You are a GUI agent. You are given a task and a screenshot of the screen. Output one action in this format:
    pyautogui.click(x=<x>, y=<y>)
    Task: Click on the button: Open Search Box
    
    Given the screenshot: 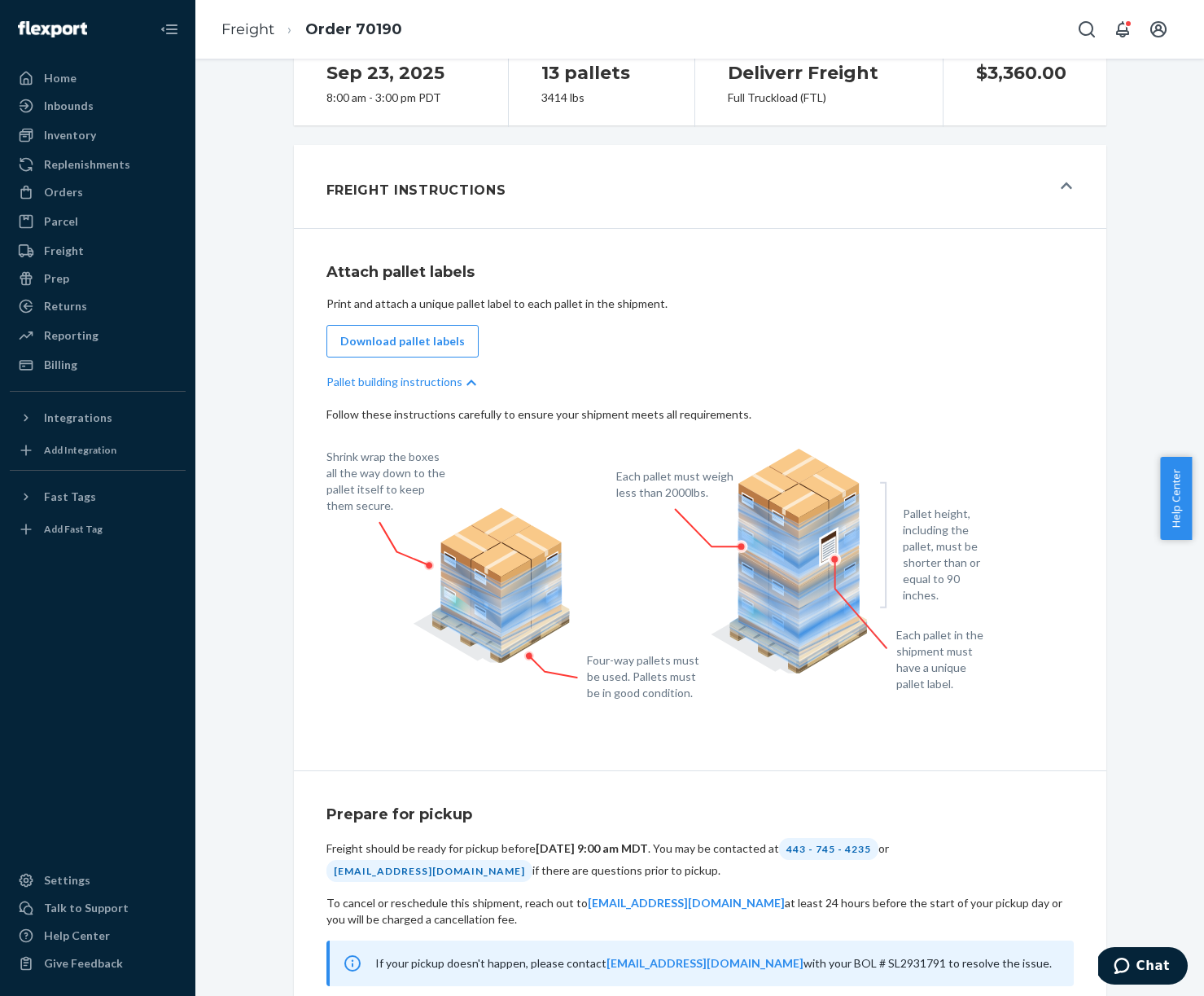 What is the action you would take?
    pyautogui.click(x=1087, y=29)
    